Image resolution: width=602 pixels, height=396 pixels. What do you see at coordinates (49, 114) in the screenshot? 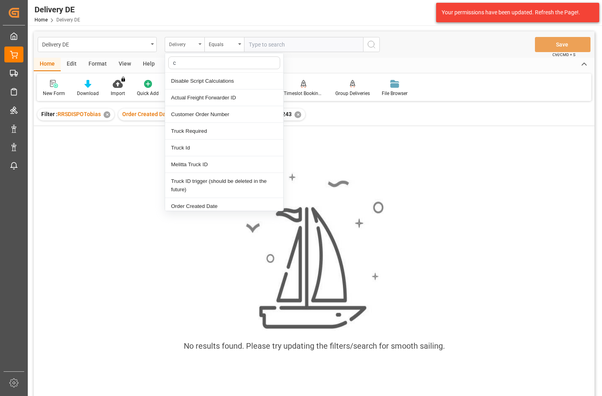
I see `span: Filter :` at bounding box center [49, 114].